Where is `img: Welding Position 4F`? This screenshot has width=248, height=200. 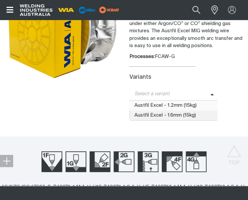 img: Welding Position 4F is located at coordinates (172, 162).